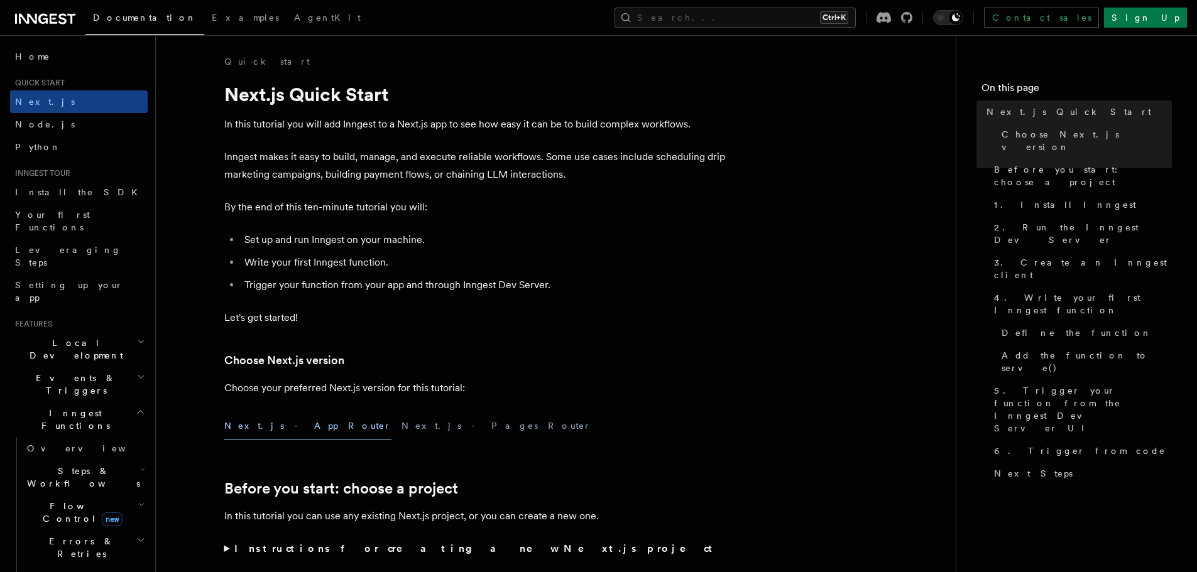 This screenshot has height=572, width=1197. What do you see at coordinates (79, 221) in the screenshot?
I see `a: Your first Functions` at bounding box center [79, 221].